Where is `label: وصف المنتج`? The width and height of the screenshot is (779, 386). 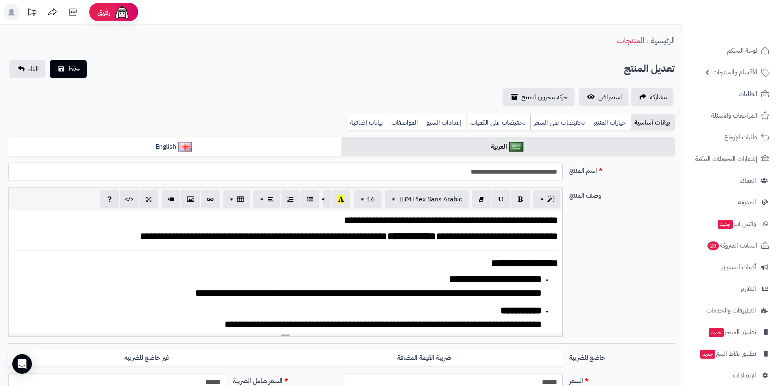 label: وصف المنتج is located at coordinates (622, 194).